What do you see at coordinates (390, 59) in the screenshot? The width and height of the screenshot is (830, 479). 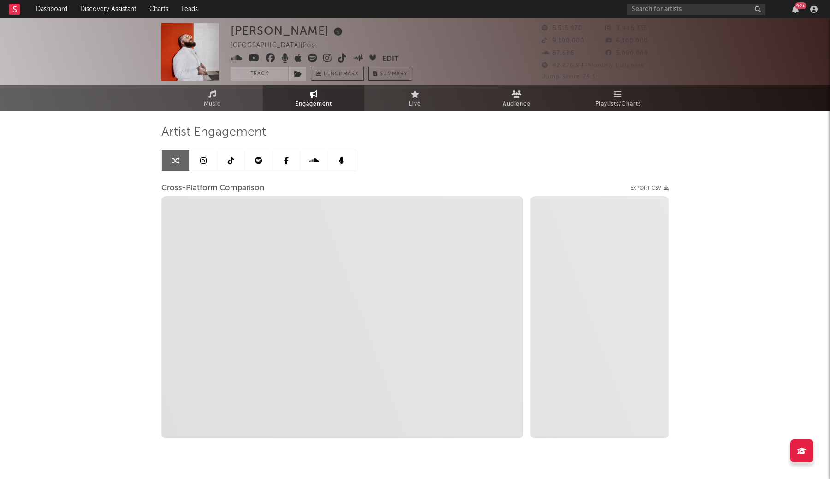 I see `button: Edit` at bounding box center [390, 59].